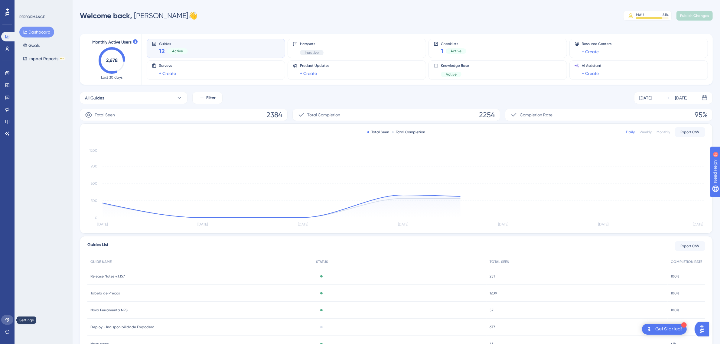 The width and height of the screenshot is (720, 344). Describe the element at coordinates (596, 44) in the screenshot. I see `span: Resource Centers` at that location.